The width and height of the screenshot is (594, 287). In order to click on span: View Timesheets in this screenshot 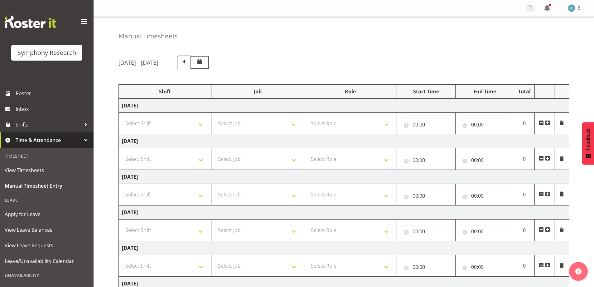, I will do `click(47, 170)`.